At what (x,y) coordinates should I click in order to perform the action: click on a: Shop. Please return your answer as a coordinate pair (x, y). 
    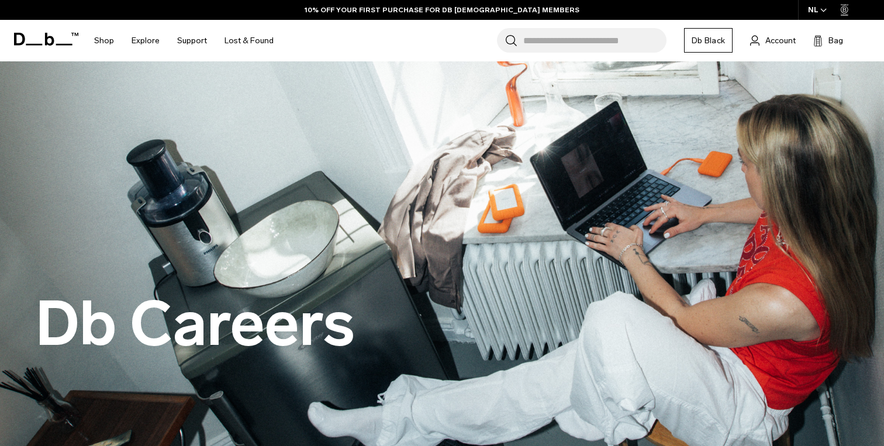
    Looking at the image, I should click on (104, 40).